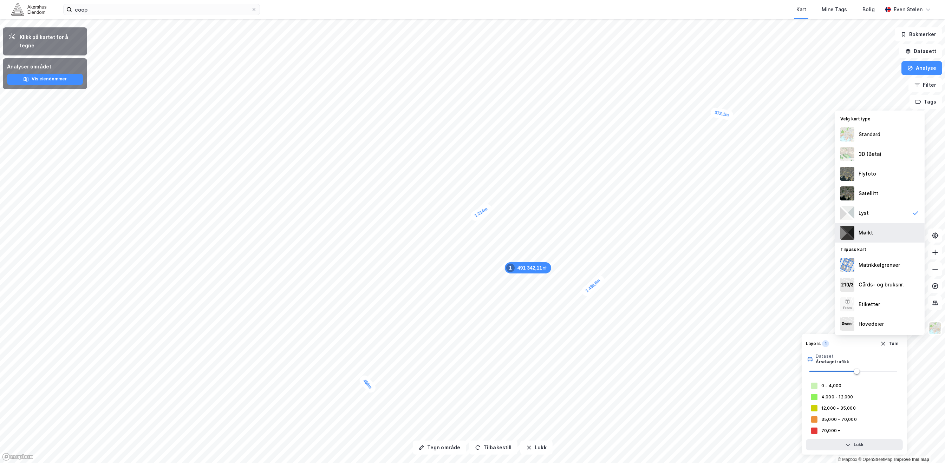  What do you see at coordinates (928, 447) in the screenshot?
I see `div: Kontrollprogram for chat` at bounding box center [928, 447].